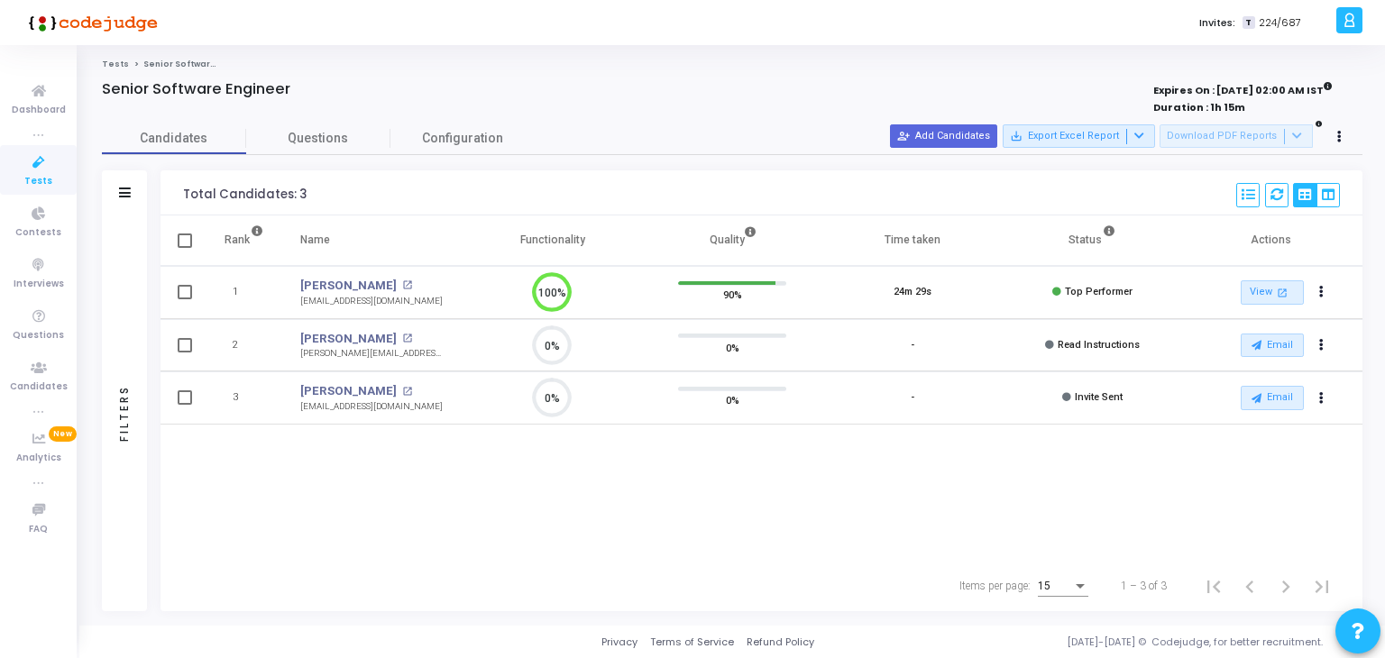  I want to click on mat-select: Items per page:, so click(1063, 587).